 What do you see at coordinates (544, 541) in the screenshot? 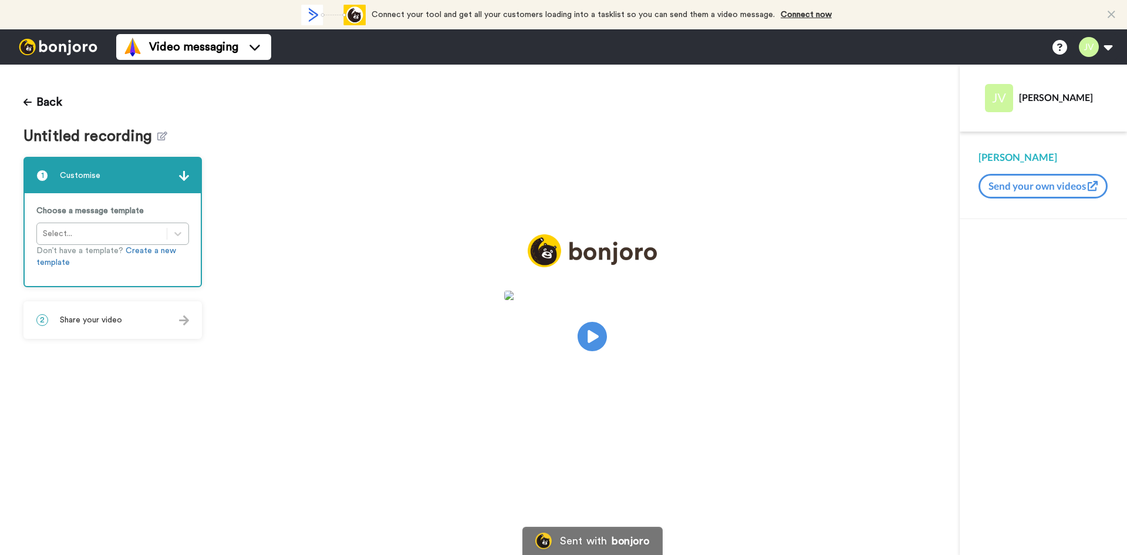
I see `img: Bonjoro Logo` at bounding box center [544, 541].